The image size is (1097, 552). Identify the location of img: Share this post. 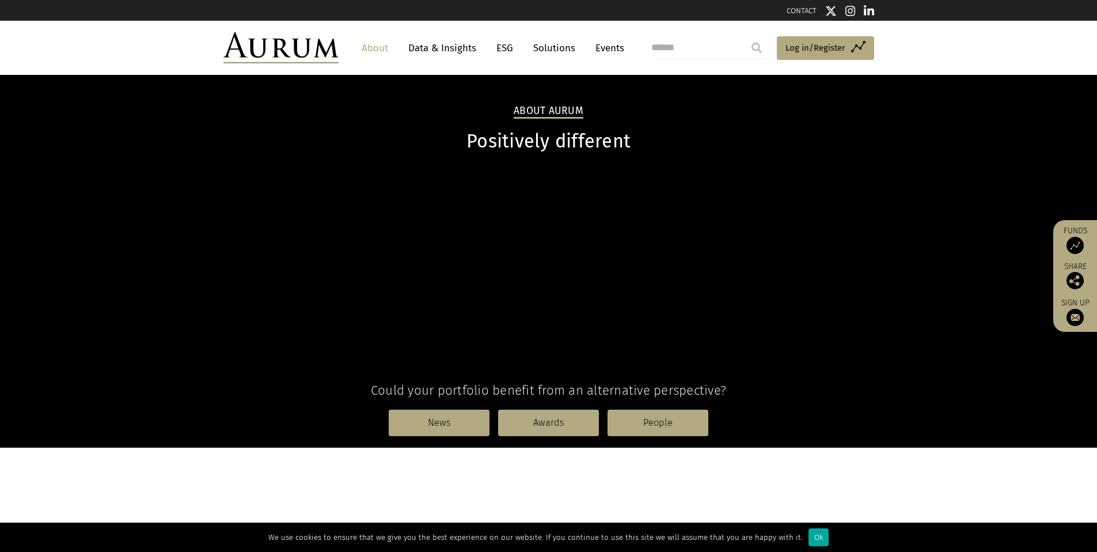
(1075, 281).